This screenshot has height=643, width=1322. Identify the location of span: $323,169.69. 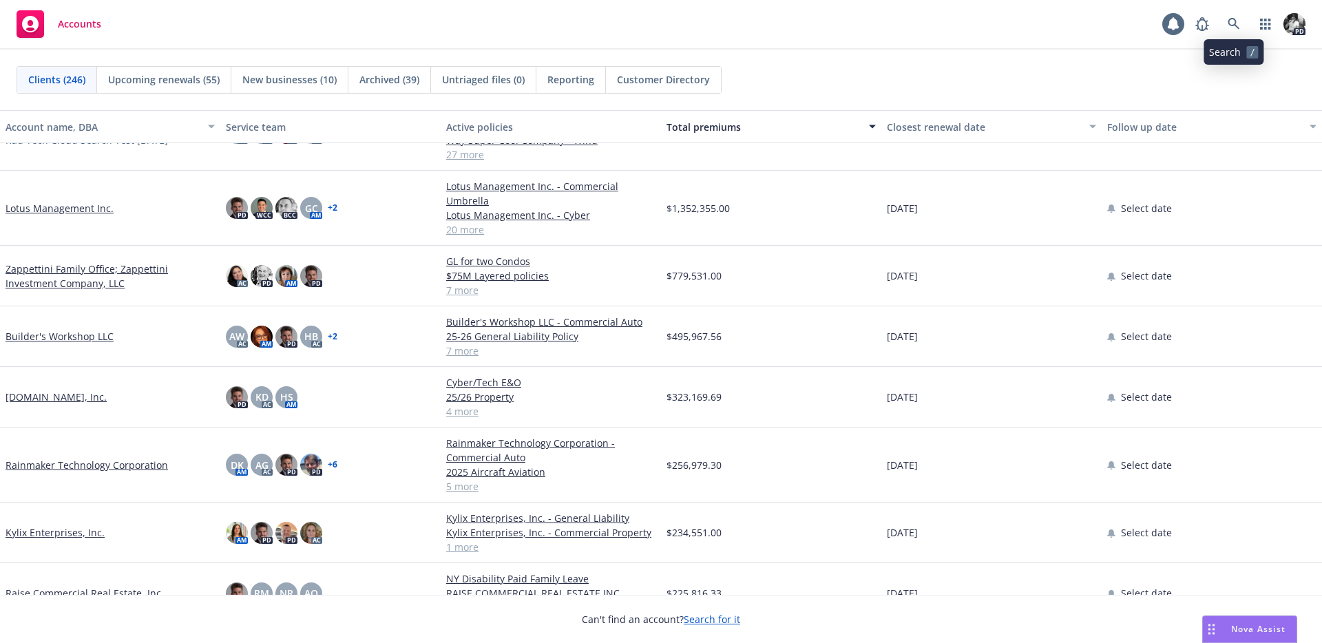
(694, 397).